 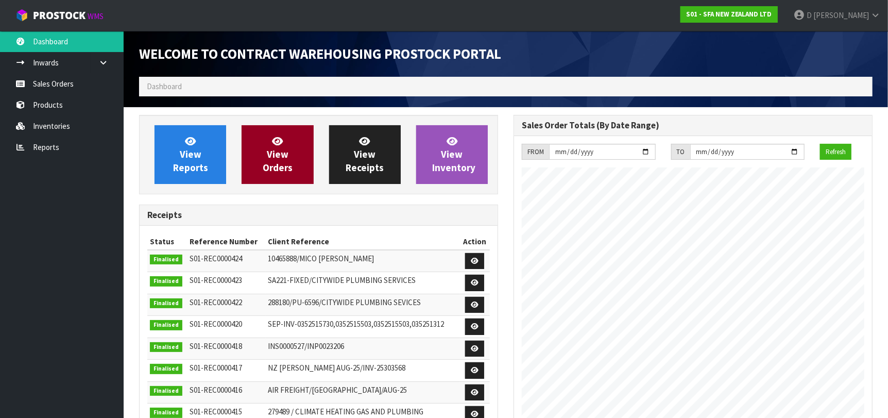 What do you see at coordinates (835, 152) in the screenshot?
I see `button: Refresh` at bounding box center [835, 152].